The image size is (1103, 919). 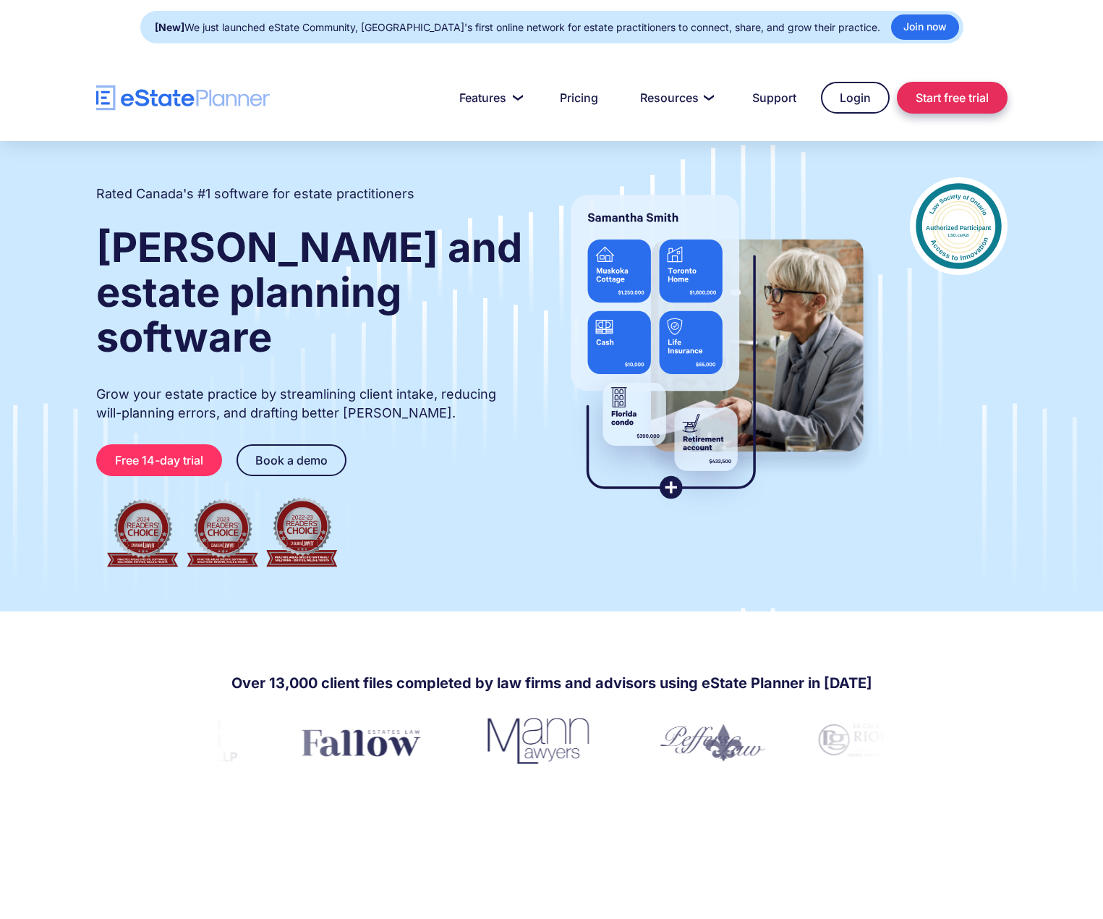 I want to click on a: Resources, so click(x=675, y=98).